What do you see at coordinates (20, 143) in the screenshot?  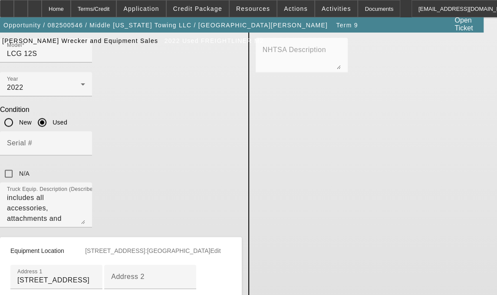 I see `mat-label: Serial #` at bounding box center [20, 143].